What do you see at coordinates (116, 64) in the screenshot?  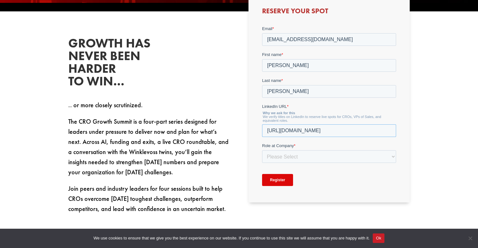 I see `h2: Growth has never been harder to win…` at bounding box center [116, 64].